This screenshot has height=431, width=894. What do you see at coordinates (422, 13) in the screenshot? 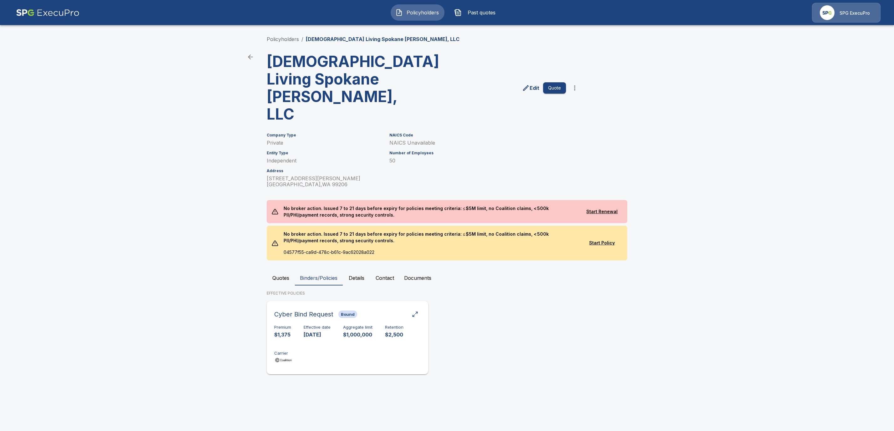
I see `span: Policyholders` at bounding box center [422, 13].